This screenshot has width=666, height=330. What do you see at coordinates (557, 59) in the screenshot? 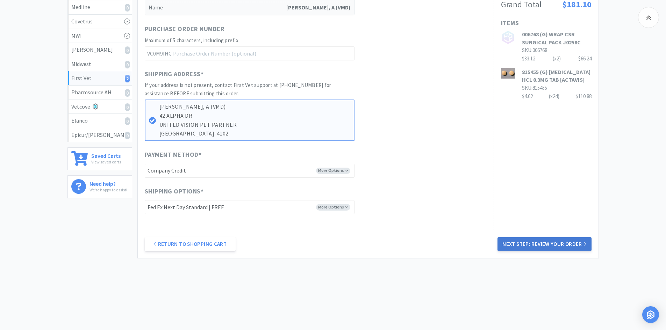
I see `div: (x 2 )` at bounding box center [557, 59].